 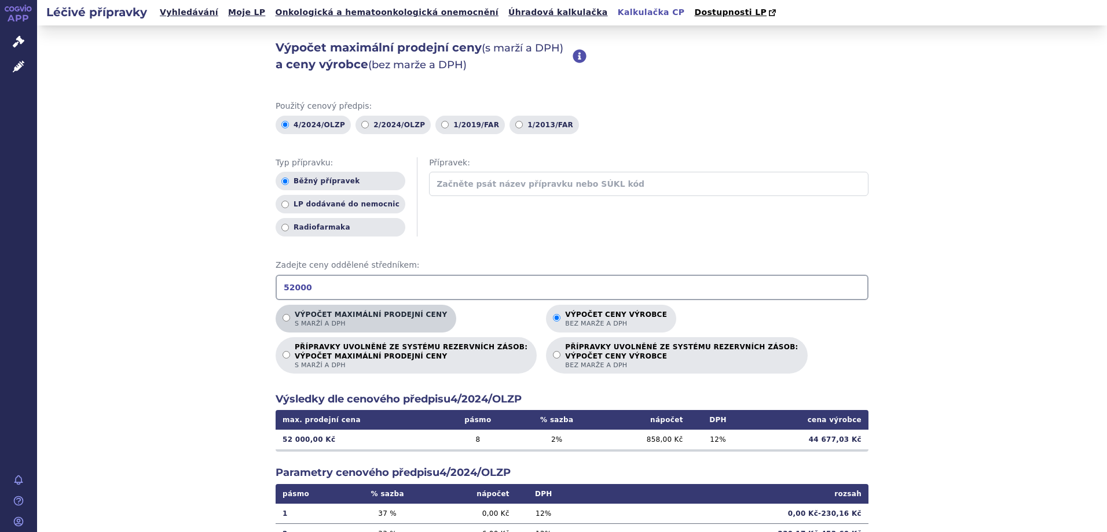 I want to click on a: Dostupnosti LP, so click(x=736, y=13).